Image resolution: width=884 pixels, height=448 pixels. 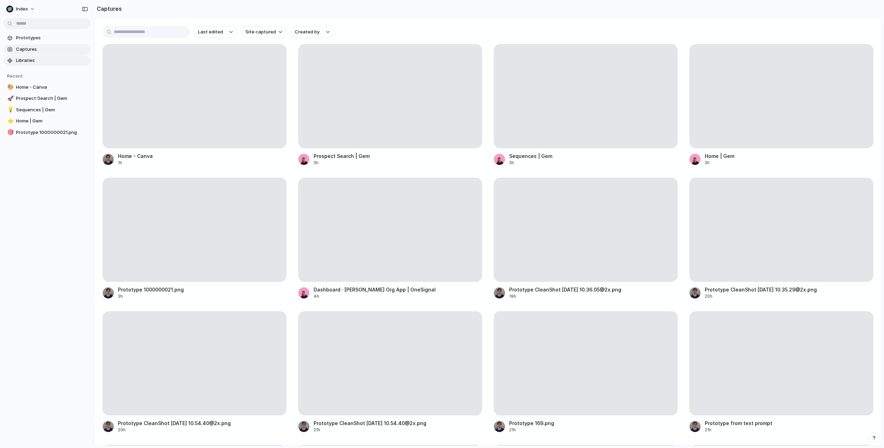 I want to click on div: Prototype from text prompt, so click(x=738, y=423).